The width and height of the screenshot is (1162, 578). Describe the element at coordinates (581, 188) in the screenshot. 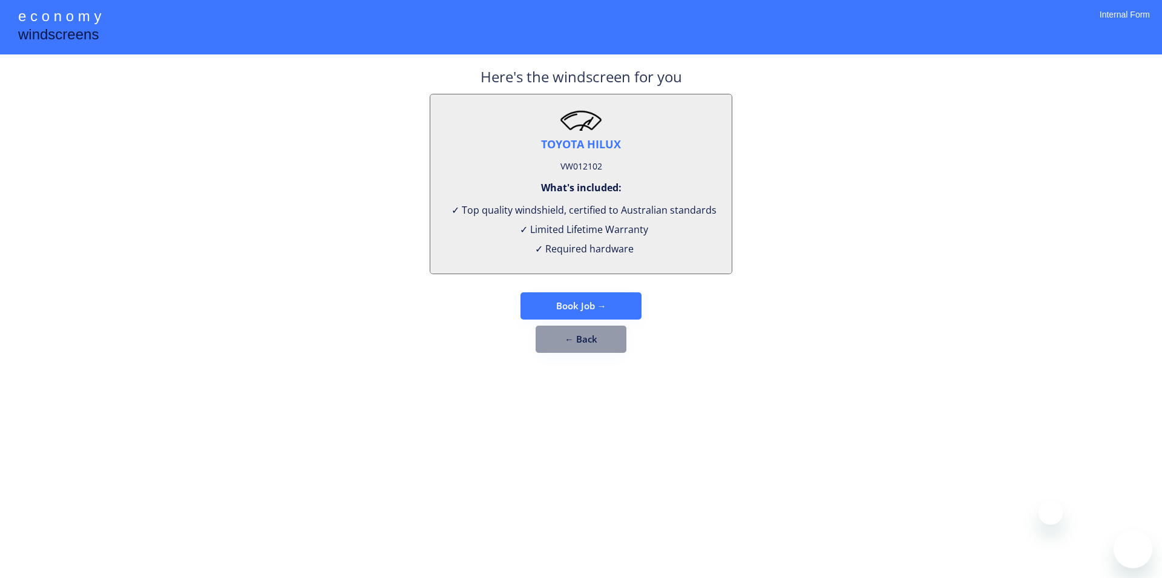

I see `div: What's included:` at that location.